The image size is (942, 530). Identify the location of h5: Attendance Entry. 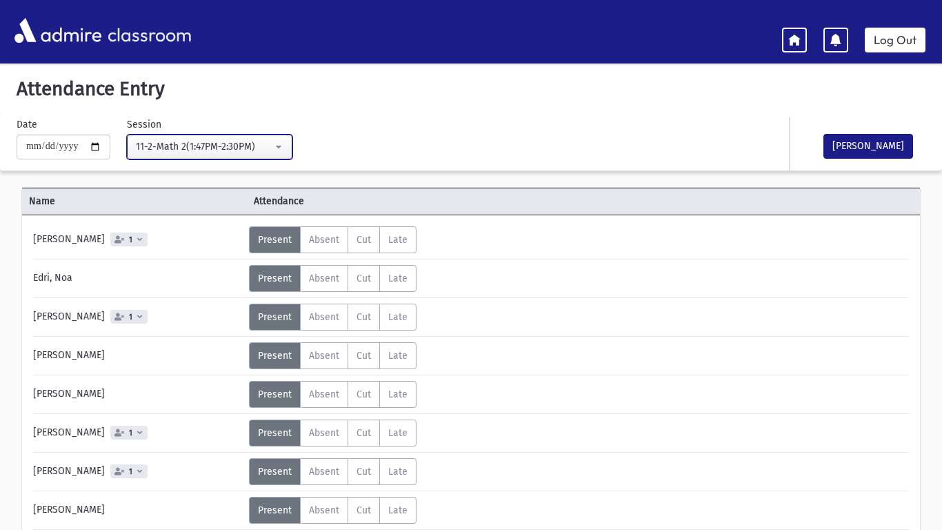
(471, 89).